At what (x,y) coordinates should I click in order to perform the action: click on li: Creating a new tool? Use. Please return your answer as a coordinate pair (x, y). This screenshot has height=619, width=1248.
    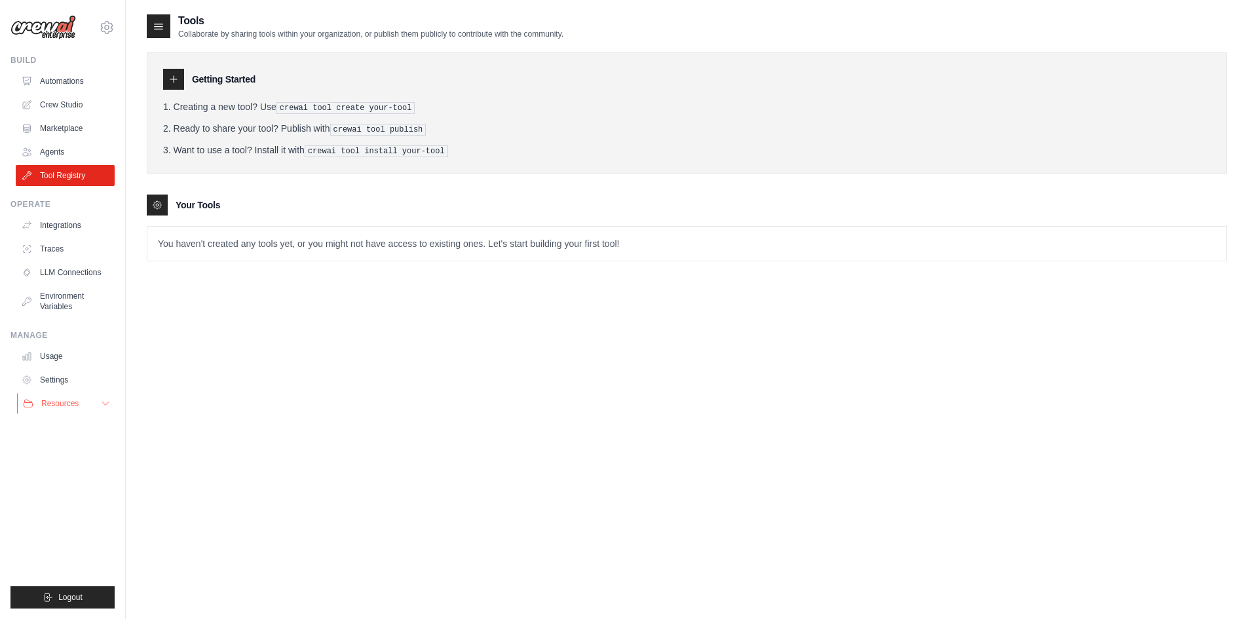
    Looking at the image, I should click on (686, 107).